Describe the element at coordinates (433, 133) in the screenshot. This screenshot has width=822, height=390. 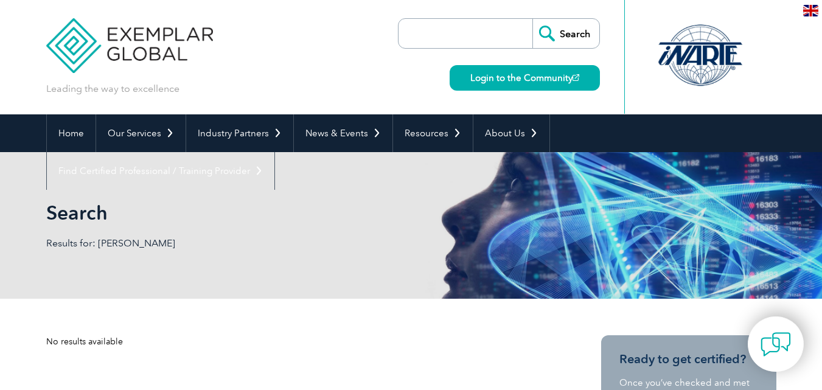
I see `a: Resources` at that location.